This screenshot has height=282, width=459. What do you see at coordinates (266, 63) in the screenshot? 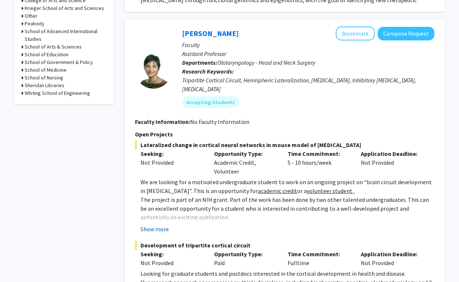
I see `span: Otolaryngology - Head and Neck Surgery` at bounding box center [266, 63].